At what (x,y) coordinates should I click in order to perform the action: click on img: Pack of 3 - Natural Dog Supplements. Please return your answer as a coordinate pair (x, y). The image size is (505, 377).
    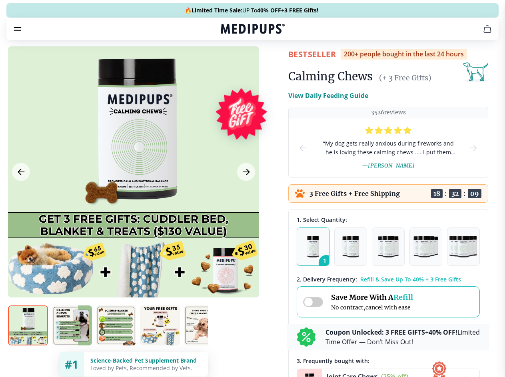
    Looking at the image, I should click on (388, 247).